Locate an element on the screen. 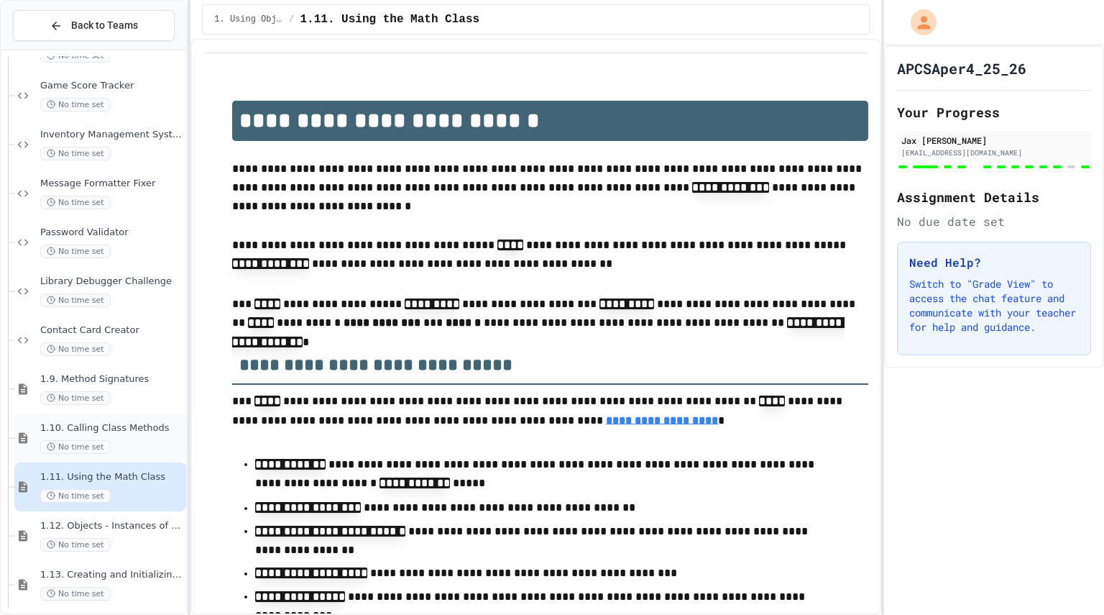 The width and height of the screenshot is (1104, 615). span: 1.13. Creating and Initializing Objects: Constructors is located at coordinates (111, 574).